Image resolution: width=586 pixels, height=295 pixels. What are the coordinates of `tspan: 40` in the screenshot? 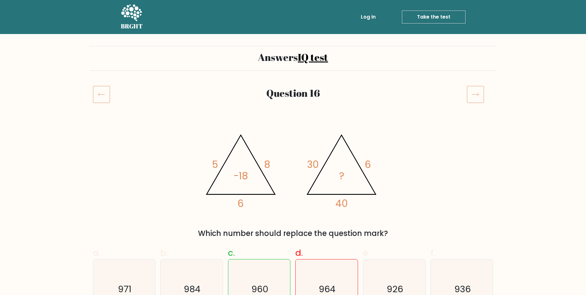 It's located at (341, 203).